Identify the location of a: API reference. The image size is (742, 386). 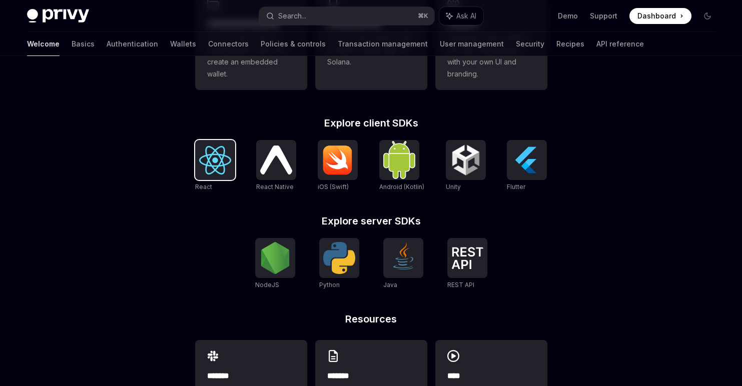
(620, 44).